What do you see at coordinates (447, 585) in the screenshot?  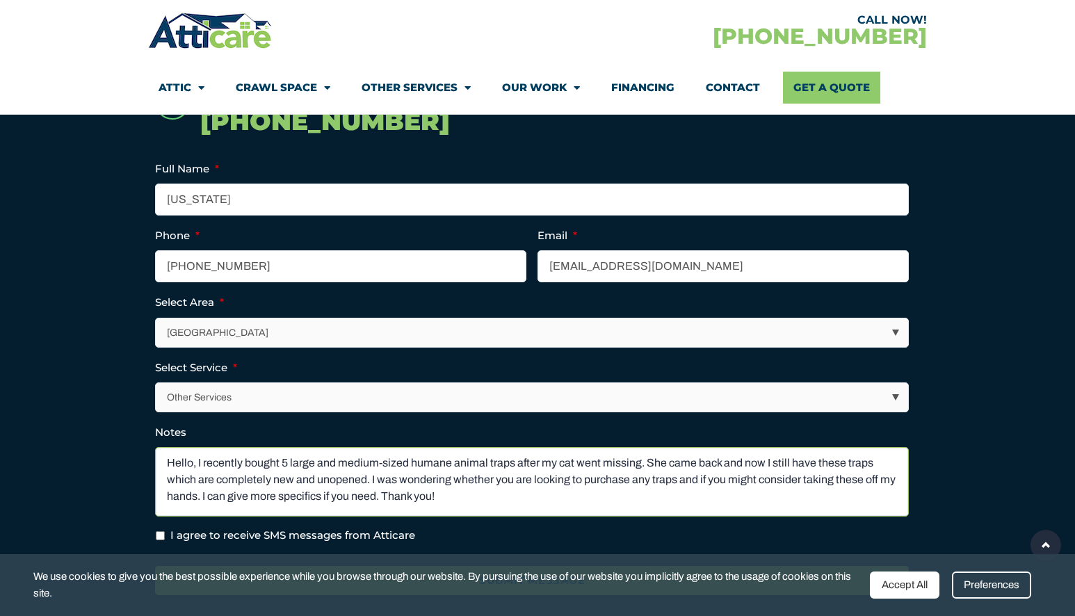 I see `span: We use cookies to give you the best possible experience while you browse through our website. By ...` at bounding box center [447, 585].